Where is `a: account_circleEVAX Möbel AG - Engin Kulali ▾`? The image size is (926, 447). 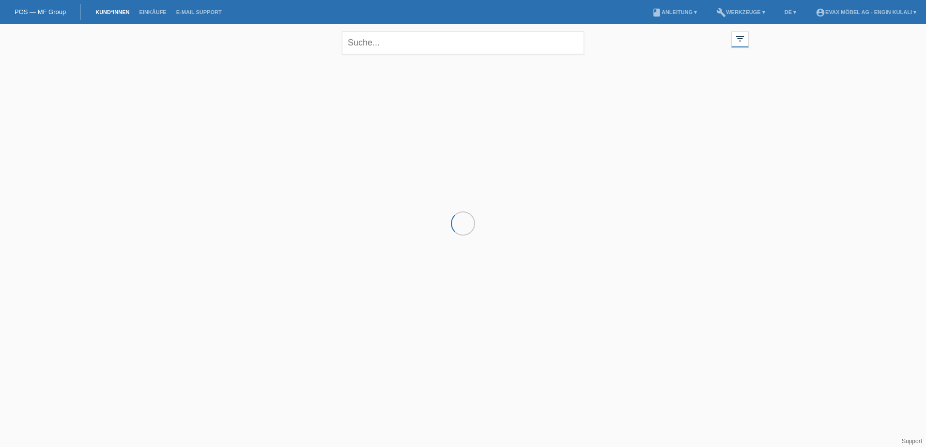 a: account_circleEVAX Möbel AG - Engin Kulali ▾ is located at coordinates (866, 12).